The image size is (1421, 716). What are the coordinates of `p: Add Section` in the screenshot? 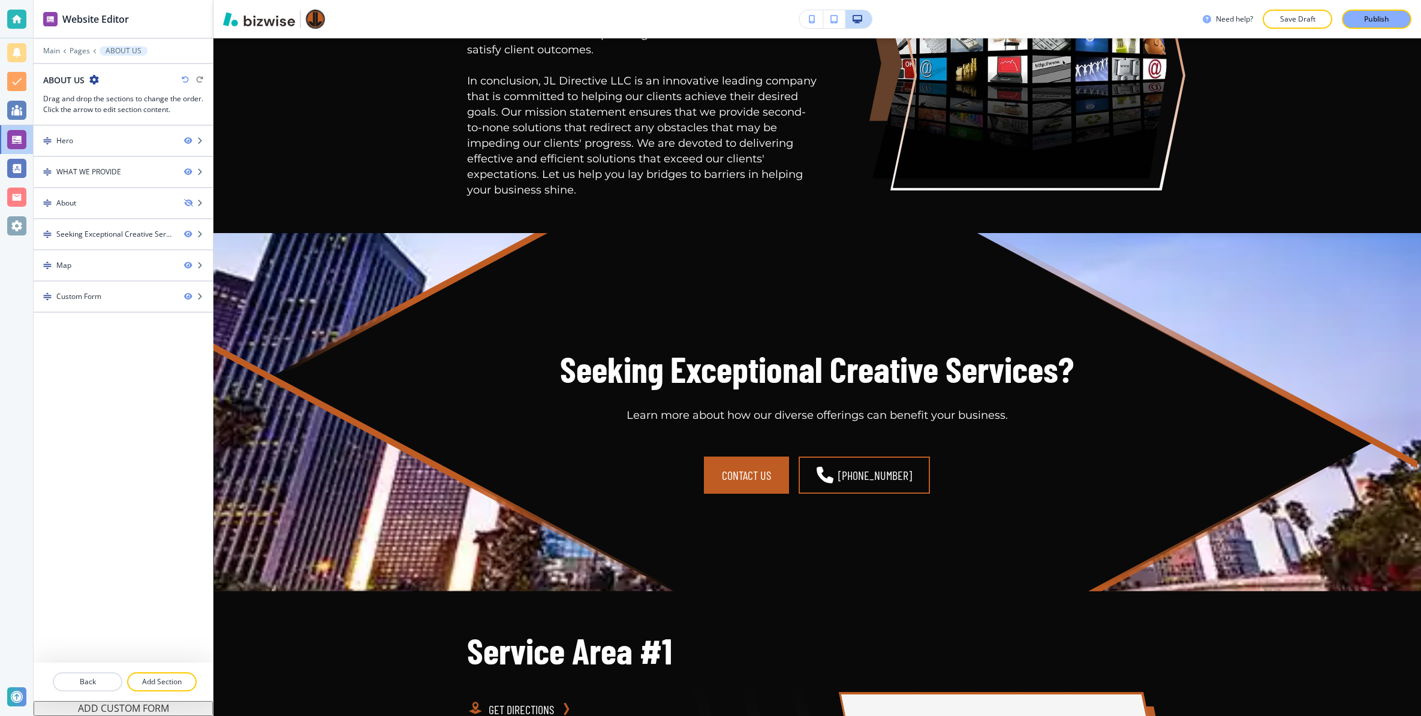 It's located at (162, 682).